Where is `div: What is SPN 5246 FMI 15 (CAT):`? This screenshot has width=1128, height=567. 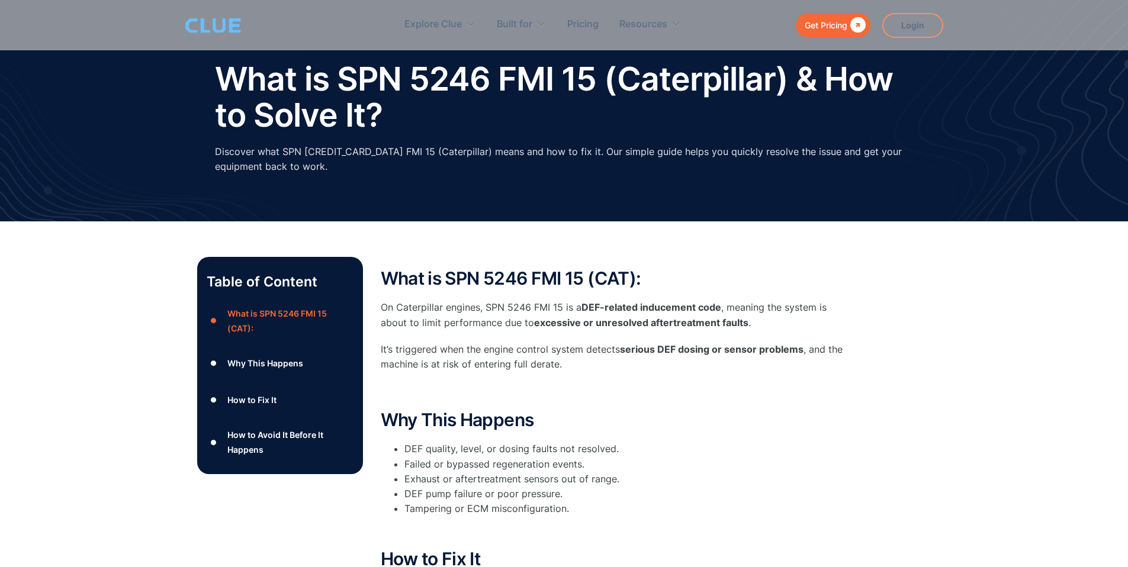 div: What is SPN 5246 FMI 15 (CAT): is located at coordinates (290, 321).